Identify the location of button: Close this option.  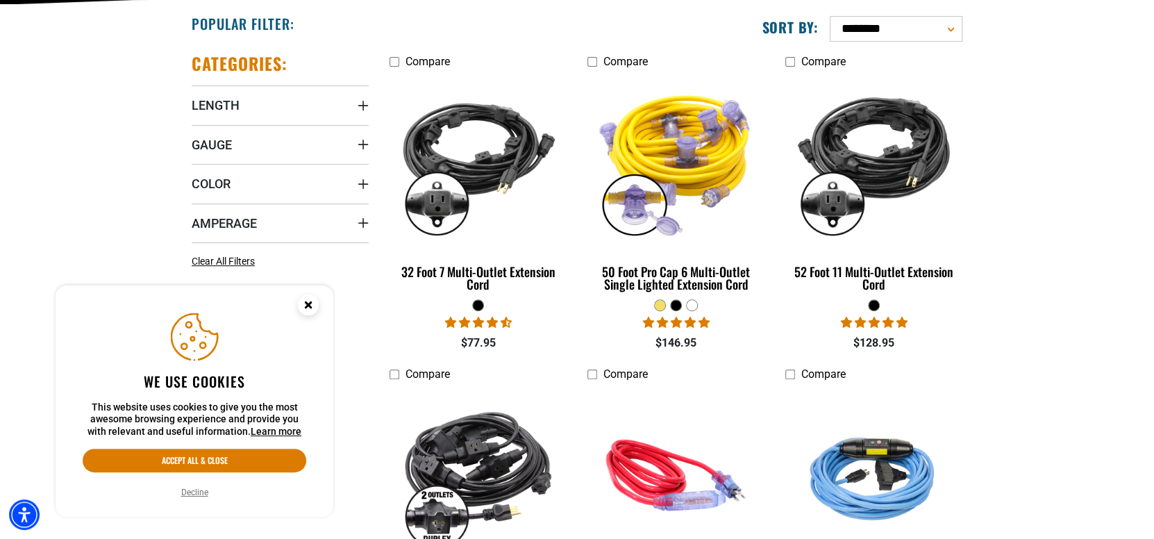
(308, 307).